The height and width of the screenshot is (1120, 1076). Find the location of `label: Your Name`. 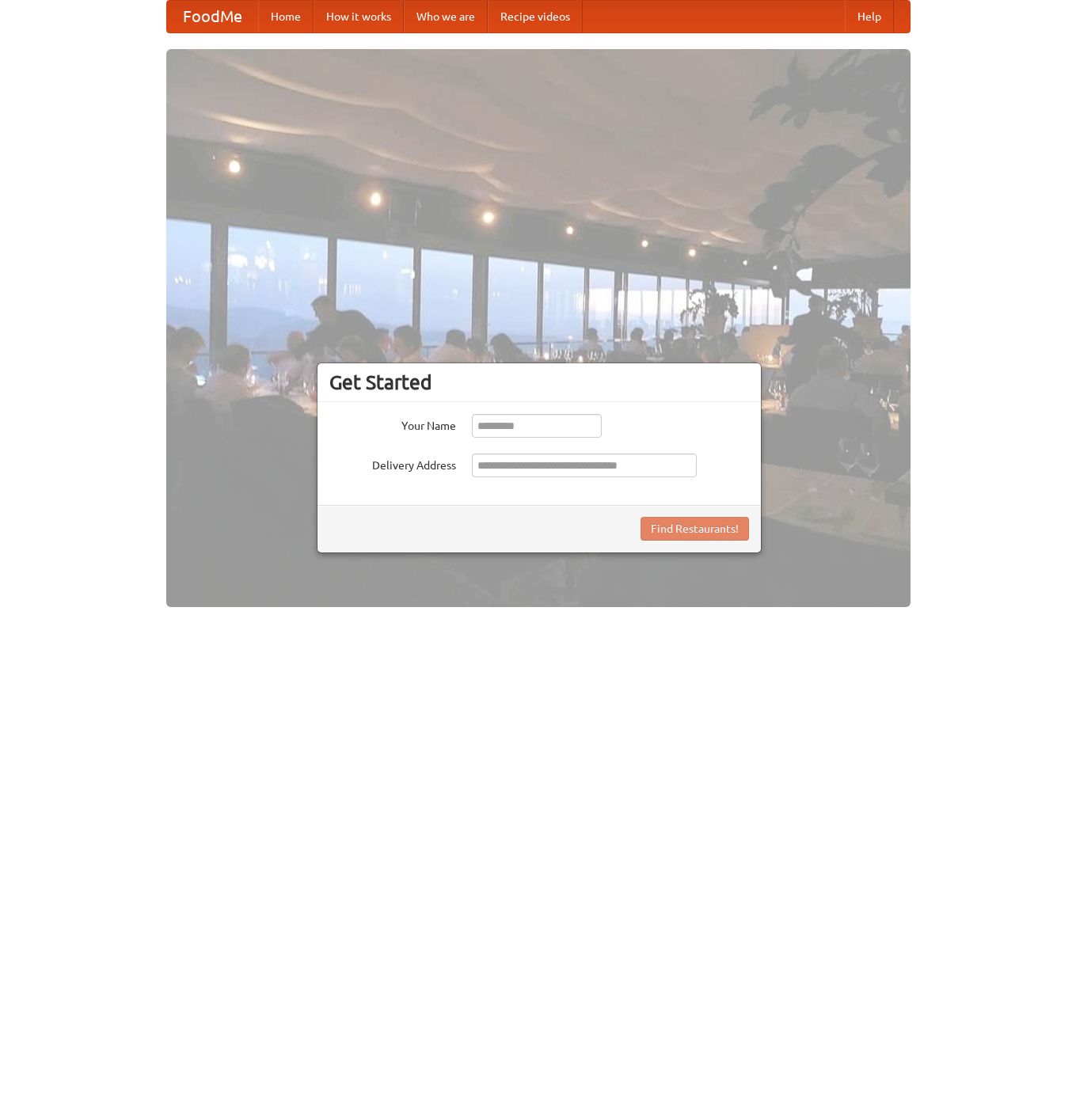

label: Your Name is located at coordinates (393, 424).